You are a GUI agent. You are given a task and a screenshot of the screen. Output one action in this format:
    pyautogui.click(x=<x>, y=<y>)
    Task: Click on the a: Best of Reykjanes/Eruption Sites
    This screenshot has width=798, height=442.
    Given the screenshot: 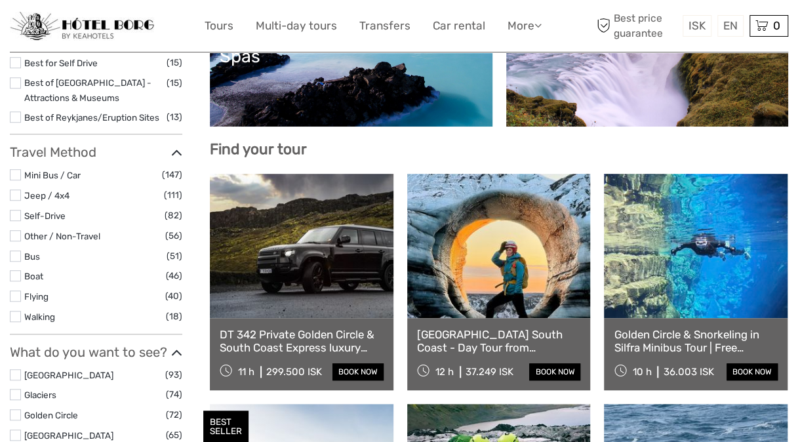 What is the action you would take?
    pyautogui.click(x=92, y=117)
    